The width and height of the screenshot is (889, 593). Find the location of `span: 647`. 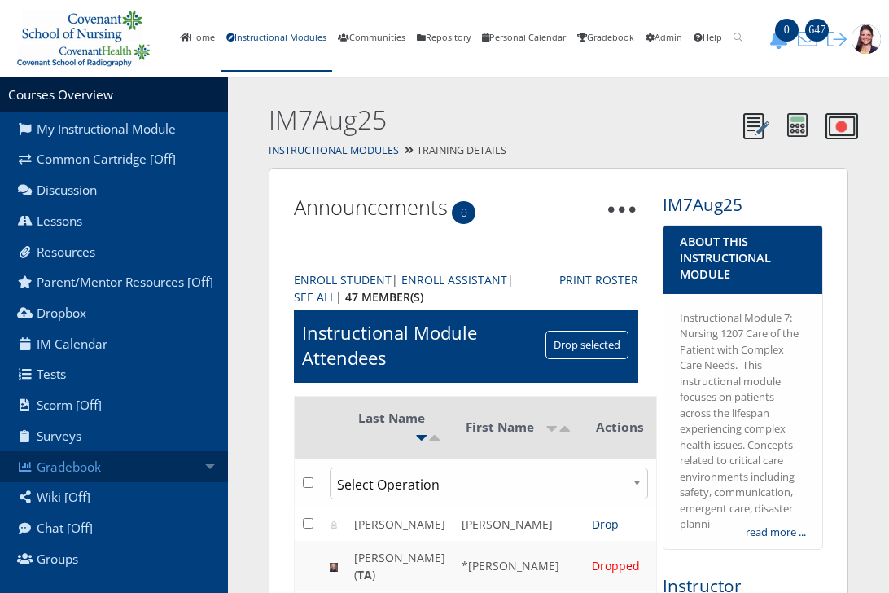

span: 647 is located at coordinates (817, 30).